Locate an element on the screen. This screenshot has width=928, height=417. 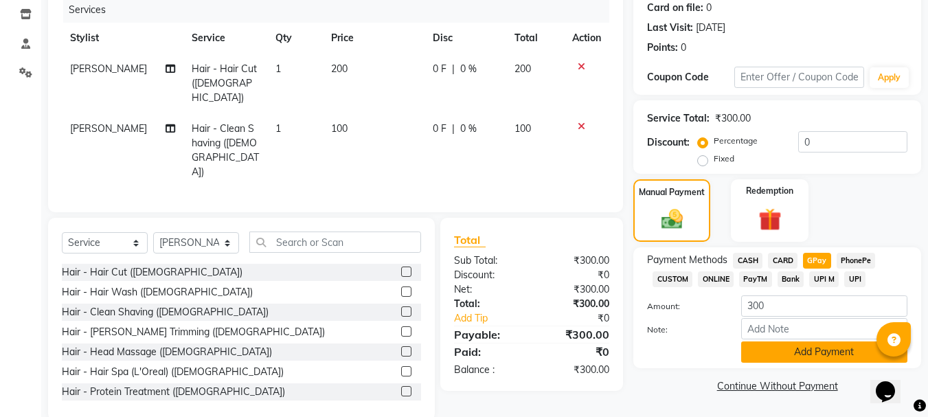
div: Sub Total: is located at coordinates (487, 260).